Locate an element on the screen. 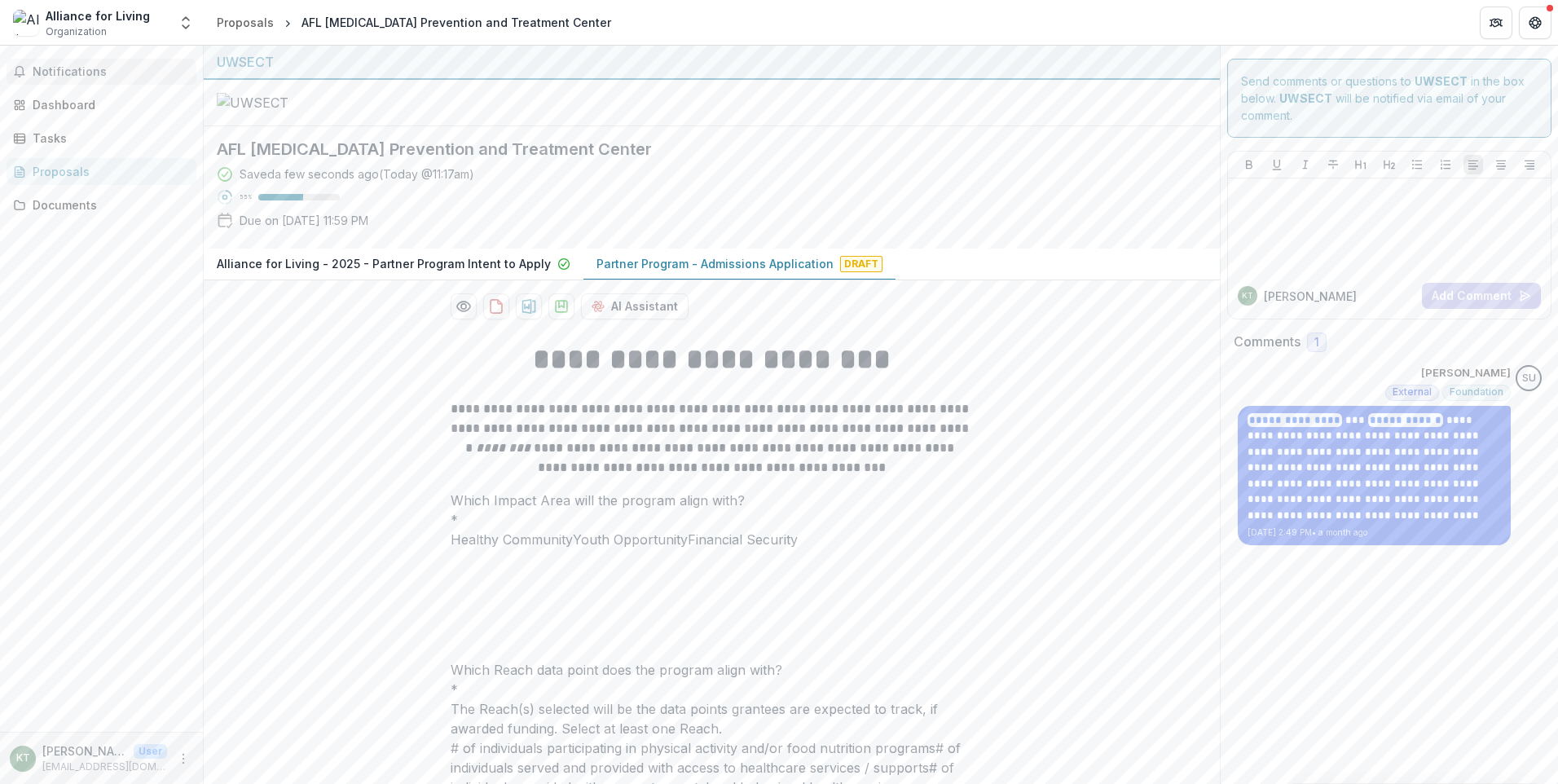 The image size is (1558, 784). span: Foundation is located at coordinates (1476, 392).